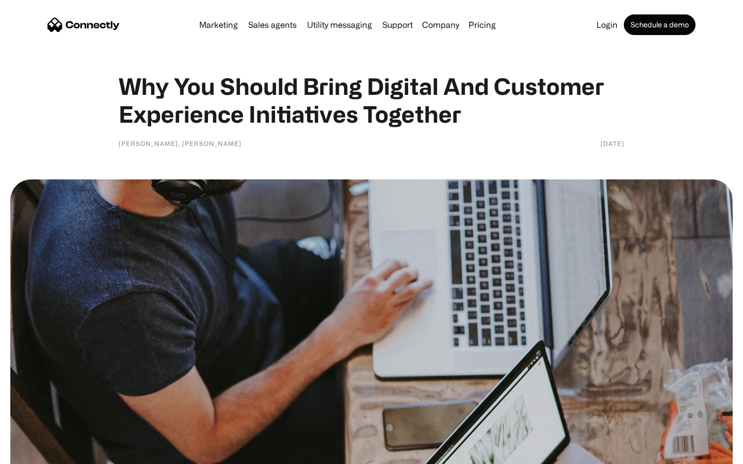  Describe the element at coordinates (482, 25) in the screenshot. I see `a: Pricing` at that location.